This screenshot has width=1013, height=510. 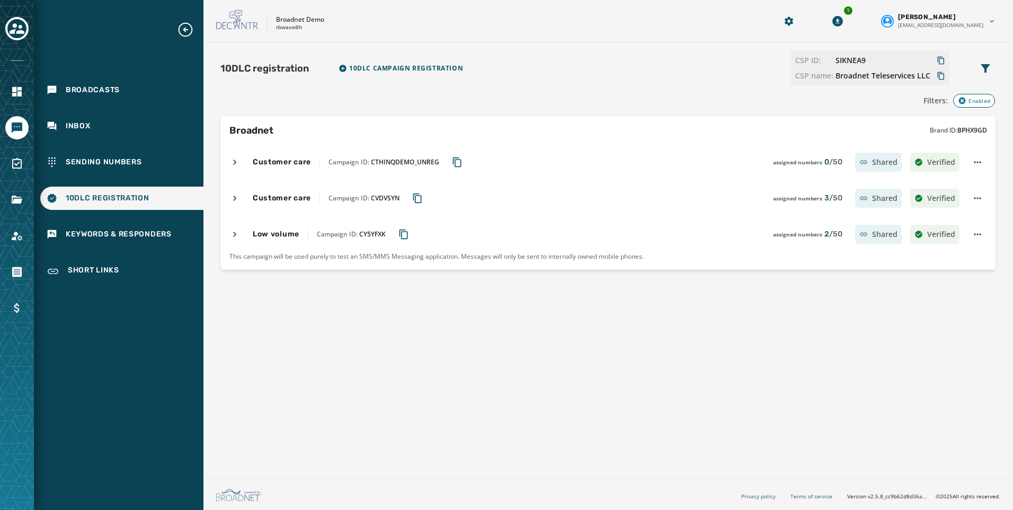 I want to click on button: Expand sub nav menu, so click(x=190, y=30).